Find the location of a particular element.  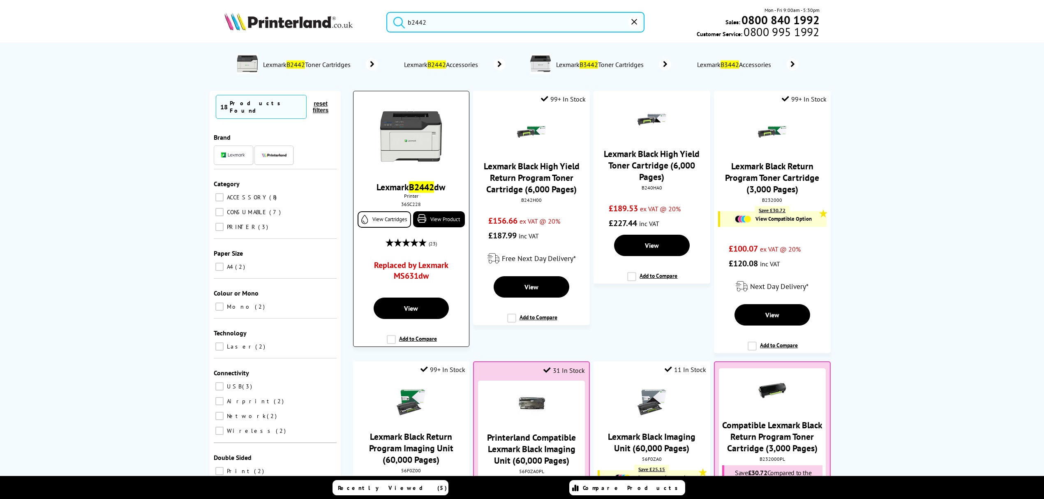

img: Printerland Logo is located at coordinates (289, 21).